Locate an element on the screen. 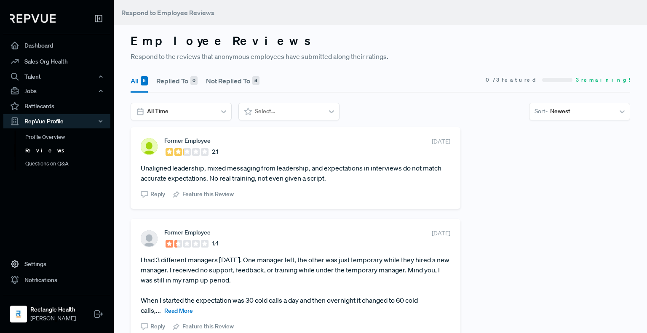 This screenshot has width=647, height=333. article: Unaligned leadership, mixed messaging from leadership, and expectations in interviews do not matc... is located at coordinates (295, 173).